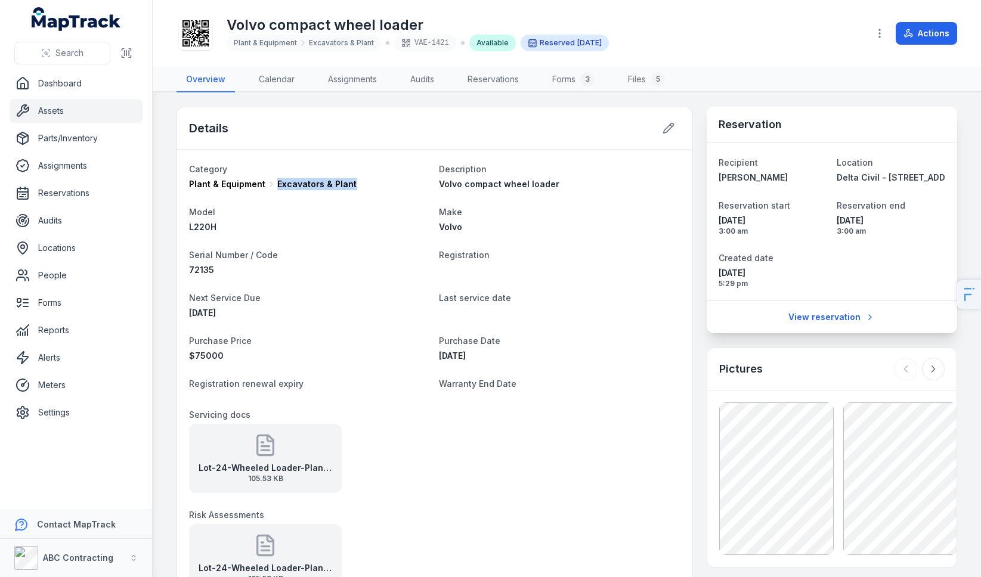 The image size is (981, 577). Describe the element at coordinates (773, 284) in the screenshot. I see `span: 5:29 pm` at that location.